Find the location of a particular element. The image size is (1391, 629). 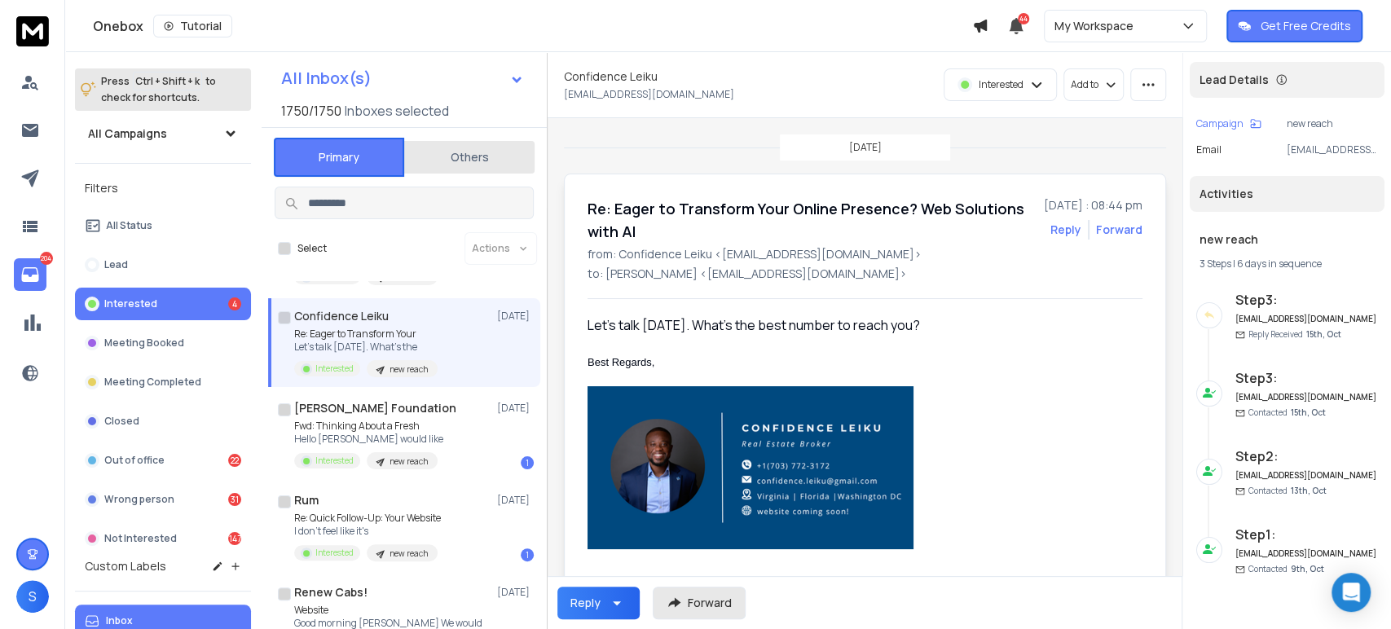

div: 147 is located at coordinates (235, 539).